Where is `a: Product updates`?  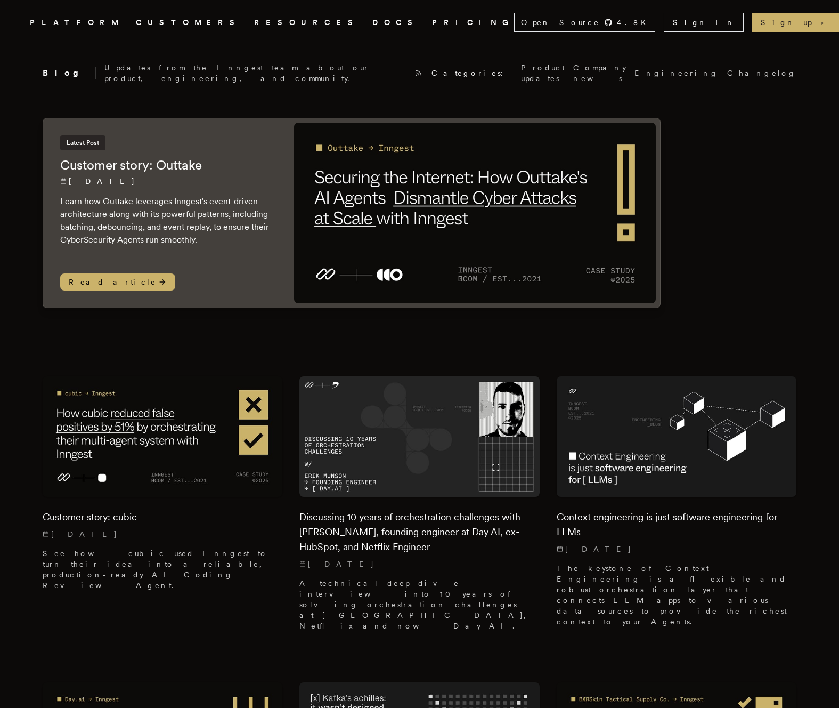
a: Product updates is located at coordinates (543, 73).